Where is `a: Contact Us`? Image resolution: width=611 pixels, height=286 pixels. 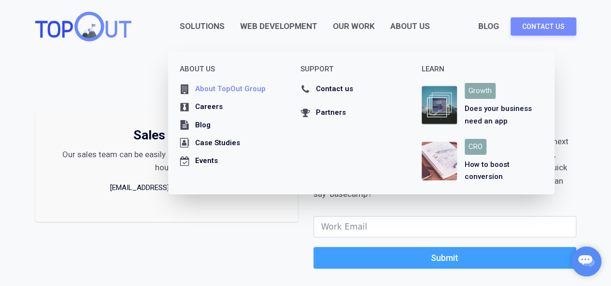
a: Contact Us is located at coordinates (543, 27).